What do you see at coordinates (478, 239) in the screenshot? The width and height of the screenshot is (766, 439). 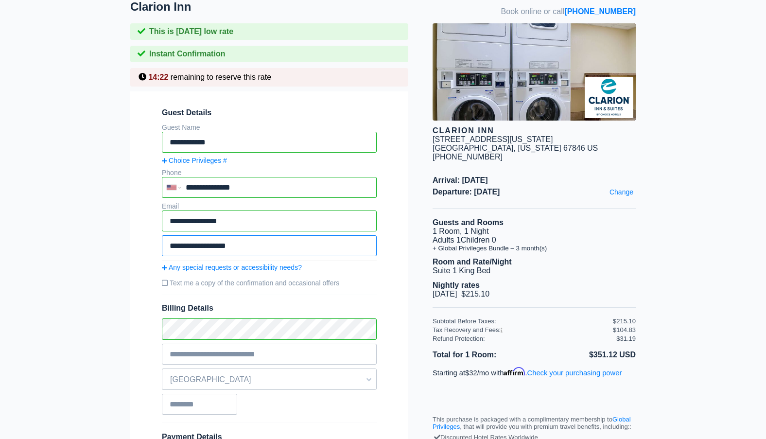 I see `span: Children 0` at bounding box center [478, 239].